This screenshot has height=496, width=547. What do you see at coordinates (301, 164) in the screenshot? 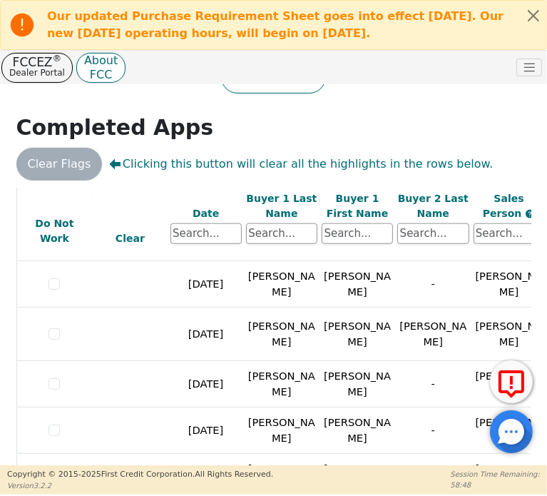
I see `span: Clicking this button will clear all the highlights in the rows below.` at bounding box center [301, 164].